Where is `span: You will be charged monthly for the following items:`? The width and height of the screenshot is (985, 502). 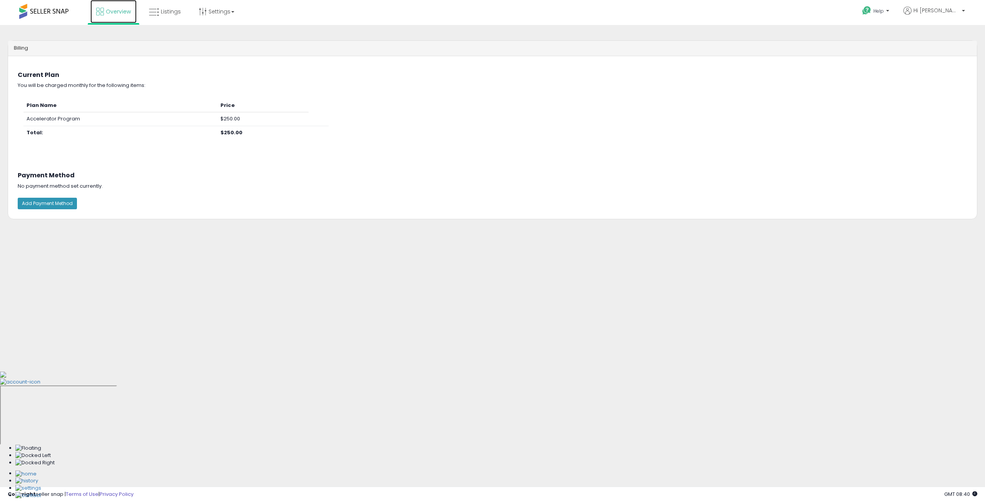
span: You will be charged monthly for the following items: is located at coordinates (82, 85).